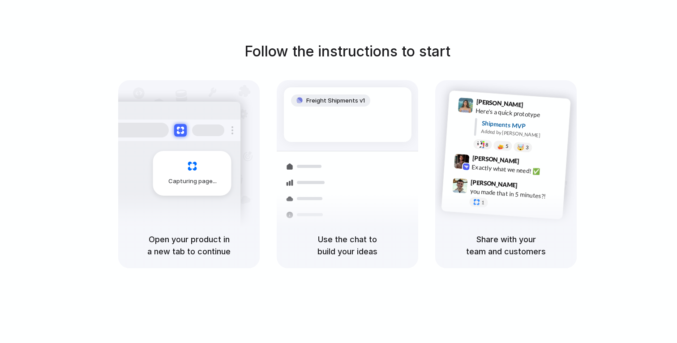 The width and height of the screenshot is (677, 343). Describe the element at coordinates (531, 163) in the screenshot. I see `span: 9:42 AM` at that location.